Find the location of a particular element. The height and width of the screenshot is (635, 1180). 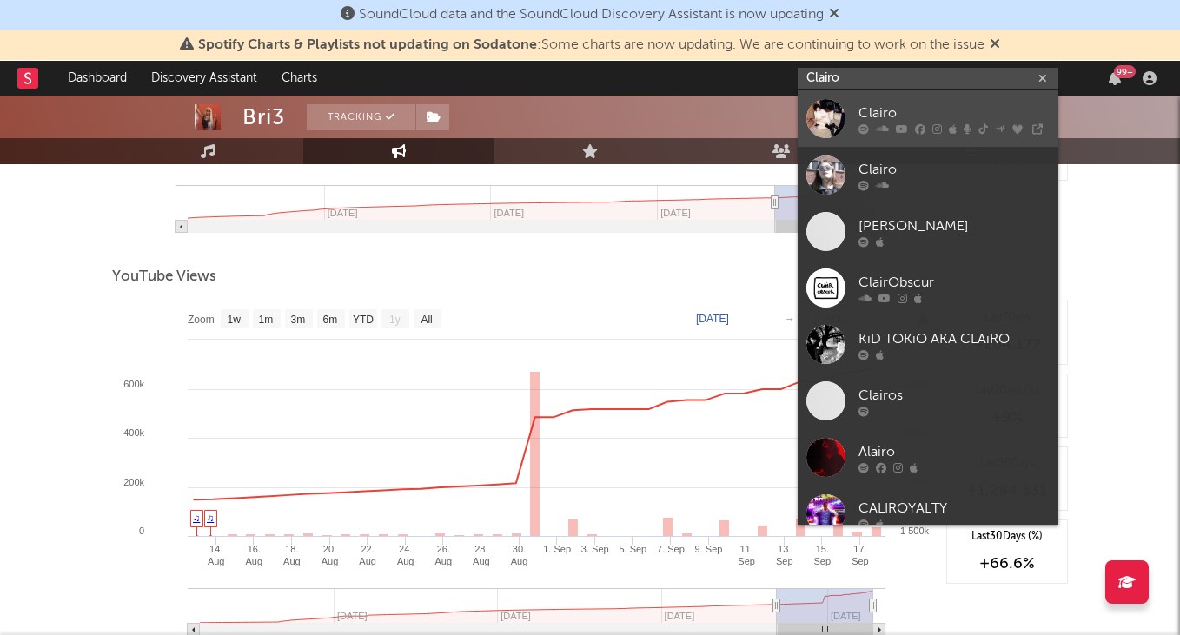

div: Alairo is located at coordinates (954, 452).